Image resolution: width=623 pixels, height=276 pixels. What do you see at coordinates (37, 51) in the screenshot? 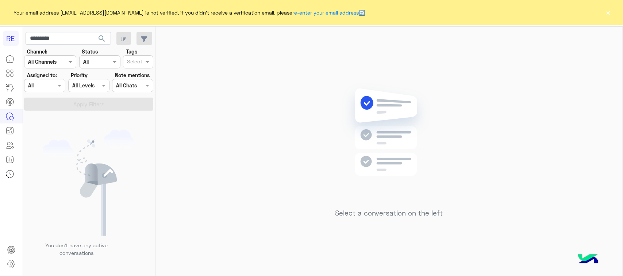
I see `label: Channel:` at bounding box center [37, 51].